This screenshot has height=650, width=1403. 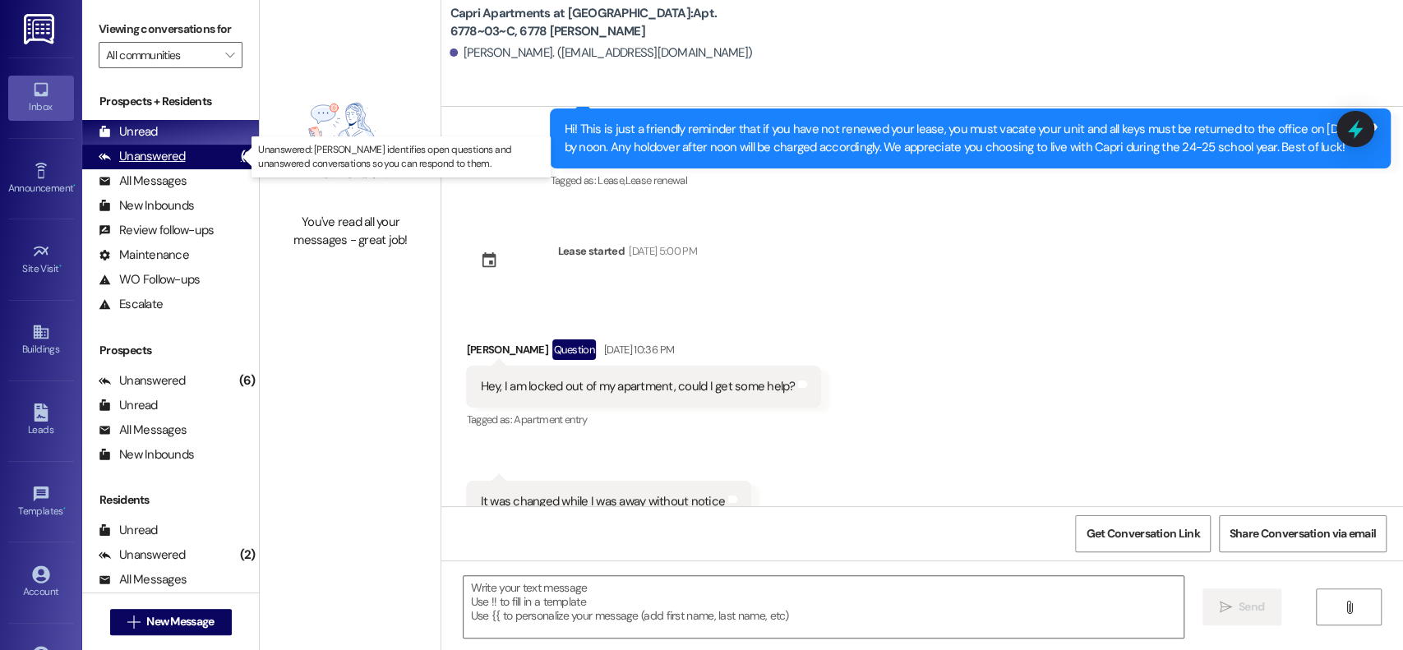 I want to click on input: All communities, so click(x=161, y=55).